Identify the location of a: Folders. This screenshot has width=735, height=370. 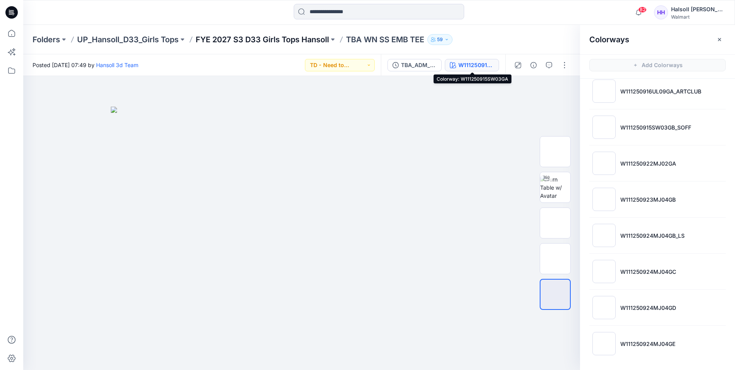
(46, 40).